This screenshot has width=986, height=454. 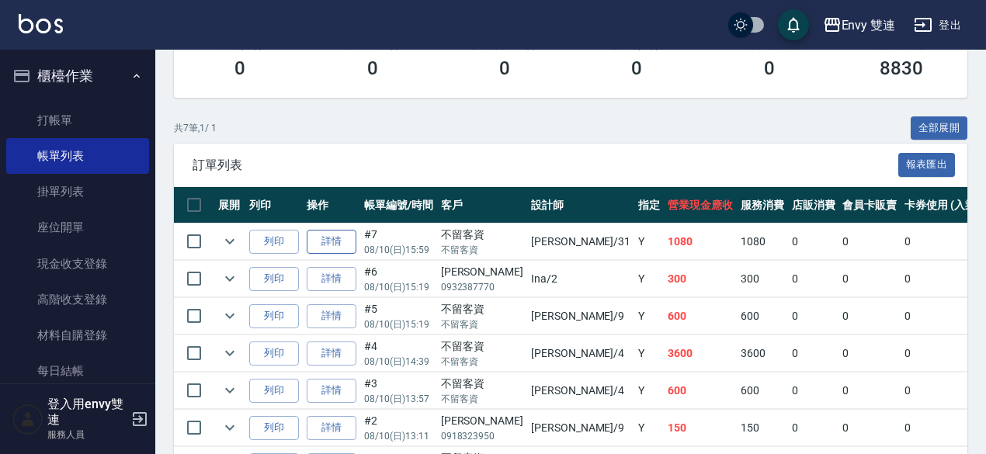 What do you see at coordinates (78, 227) in the screenshot?
I see `a: 座位開單` at bounding box center [78, 227].